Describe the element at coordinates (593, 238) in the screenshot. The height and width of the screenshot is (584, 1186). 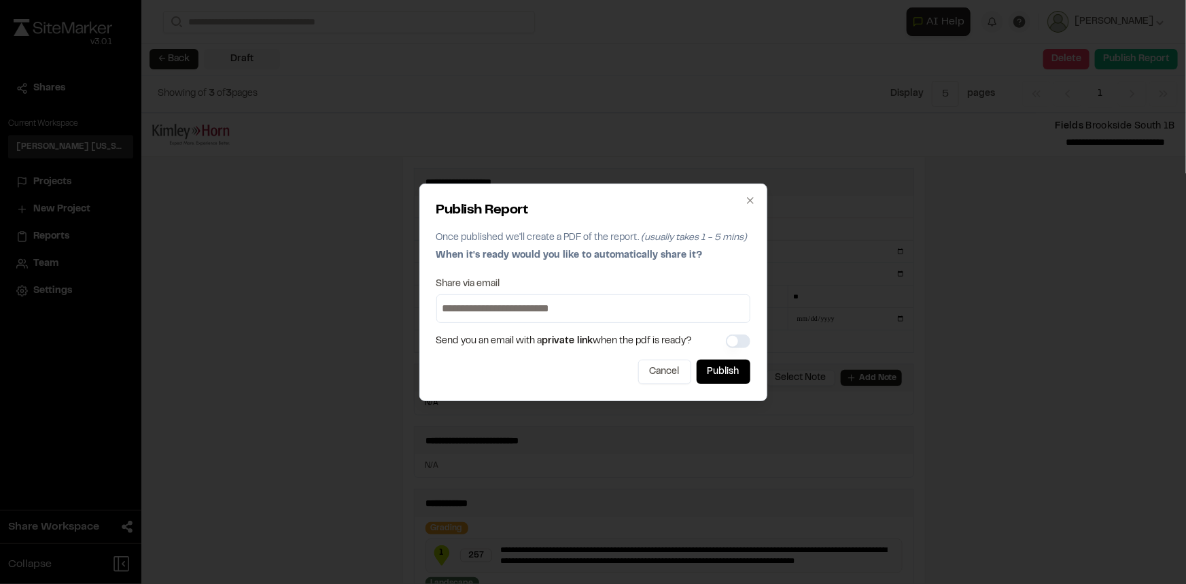
I see `p: Once published we'll create a PDF of the report.` at that location.